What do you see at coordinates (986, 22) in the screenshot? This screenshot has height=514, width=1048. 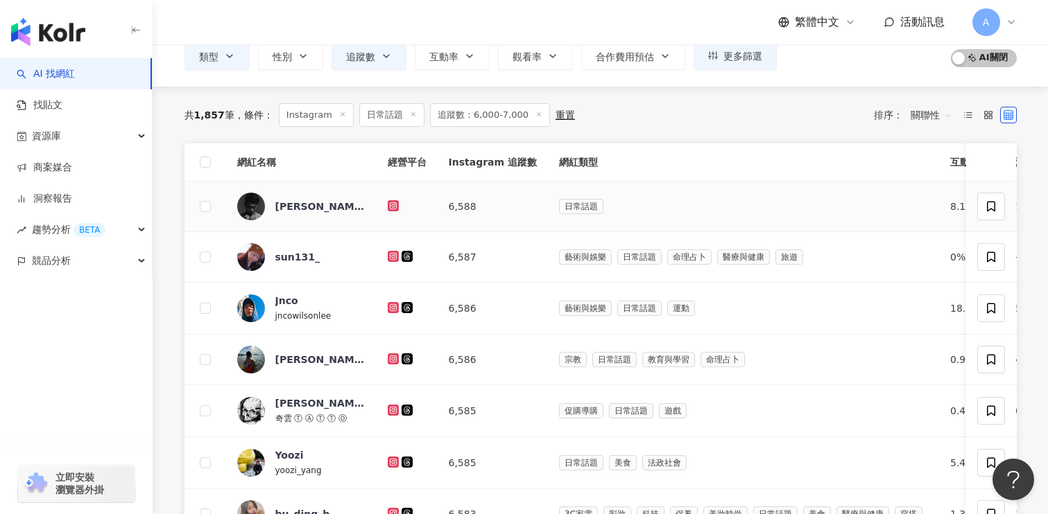 I see `span: A` at bounding box center [986, 22].